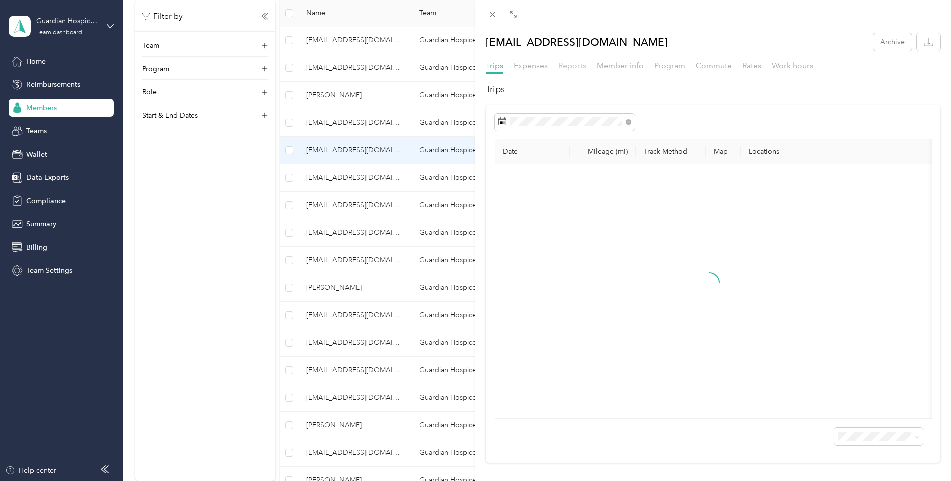 The width and height of the screenshot is (951, 481). I want to click on span: Trips, so click(494, 65).